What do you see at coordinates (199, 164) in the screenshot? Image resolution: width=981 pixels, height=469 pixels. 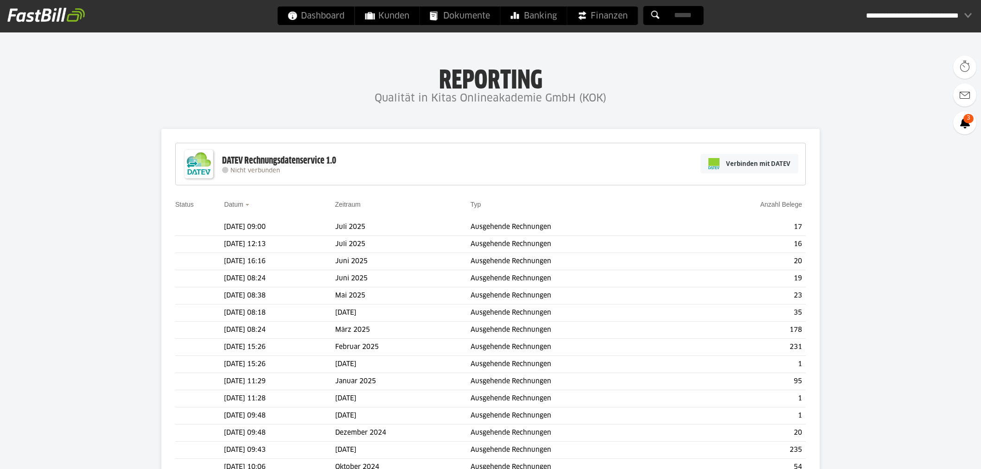 I see `img: DATEV-Datenservice Logo` at bounding box center [199, 164].